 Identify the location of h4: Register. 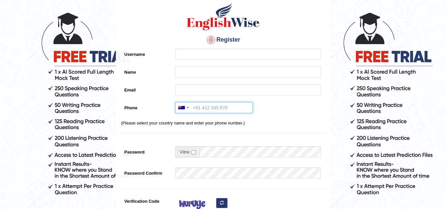
(223, 40).